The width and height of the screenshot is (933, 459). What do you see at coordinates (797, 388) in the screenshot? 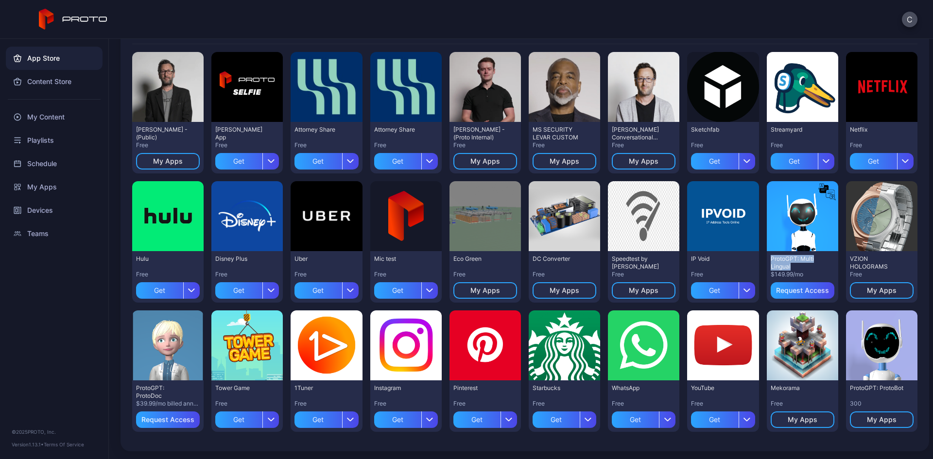
I see `div: Mekorama` at bounding box center [797, 388].